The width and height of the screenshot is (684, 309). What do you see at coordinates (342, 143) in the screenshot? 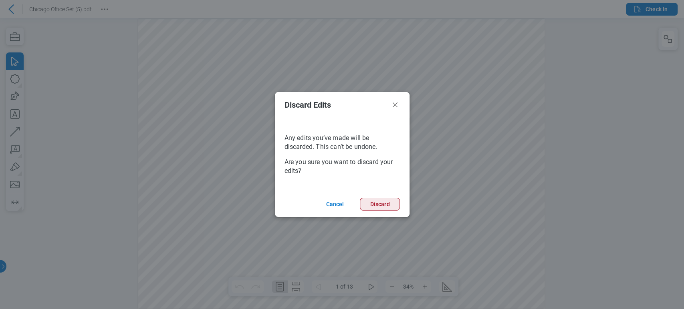
I see `p: Any edits you’ve made will be discarded. This can’t be undone.` at bounding box center [342, 143].